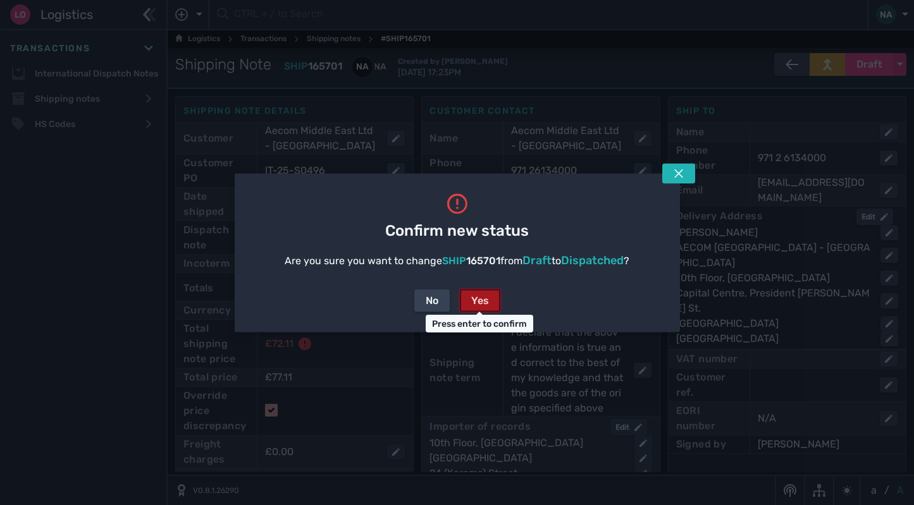 The image size is (914, 505). Describe the element at coordinates (480, 300) in the screenshot. I see `div: Yes` at that location.